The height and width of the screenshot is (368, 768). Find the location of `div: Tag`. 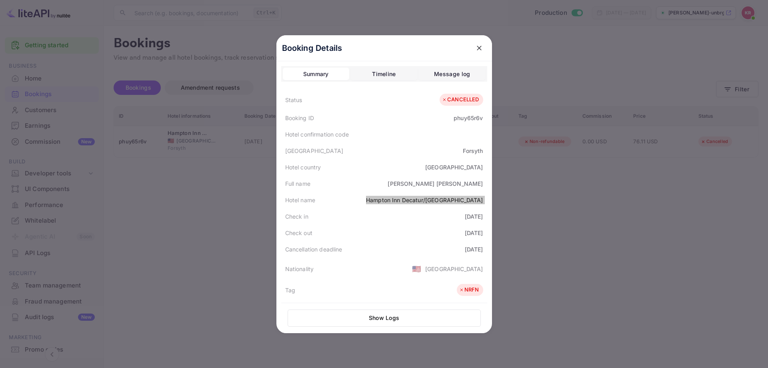

div: Tag is located at coordinates (290, 290).